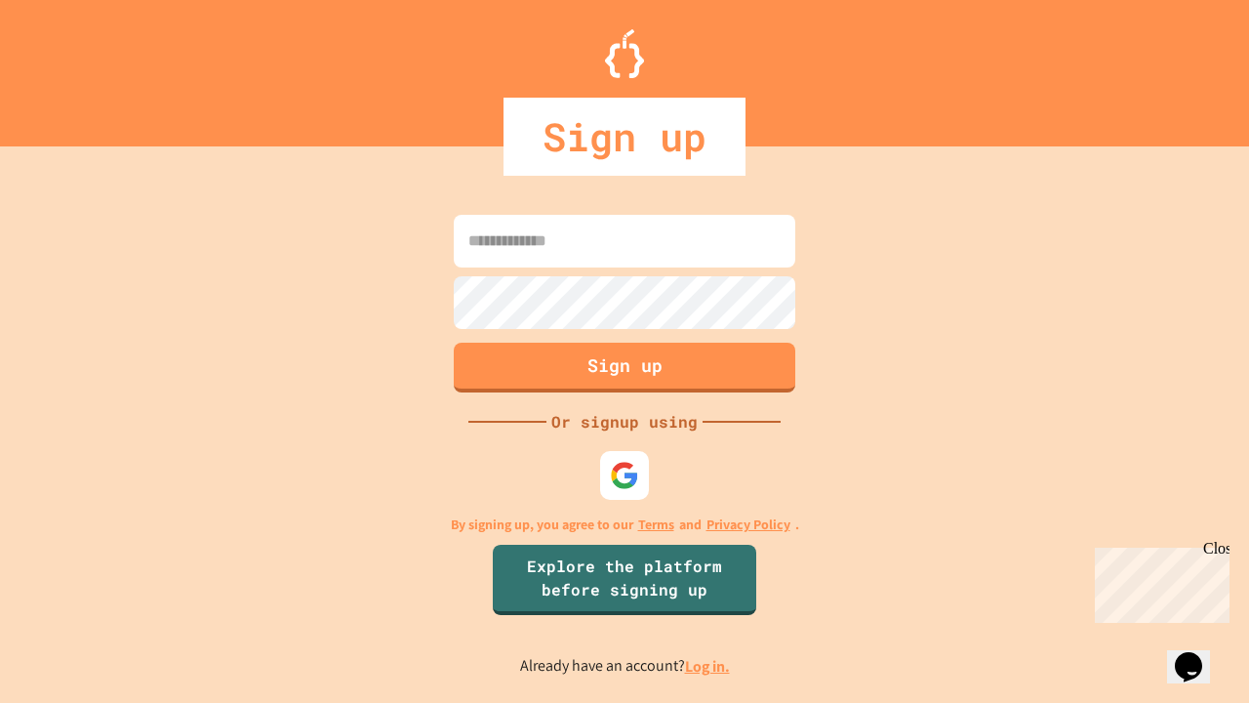  What do you see at coordinates (71, 65) in the screenshot?
I see `div: Chat with us now!Close` at bounding box center [71, 65].